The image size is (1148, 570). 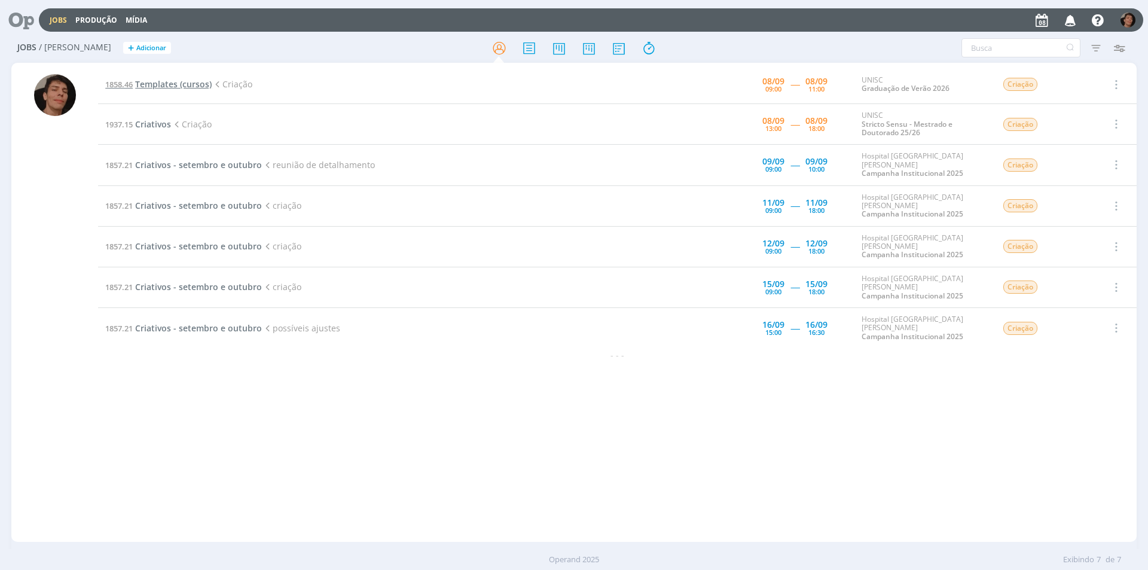 I want to click on a: Stricto Sensu - Mestrado e Doutorado 25/26, so click(x=907, y=128).